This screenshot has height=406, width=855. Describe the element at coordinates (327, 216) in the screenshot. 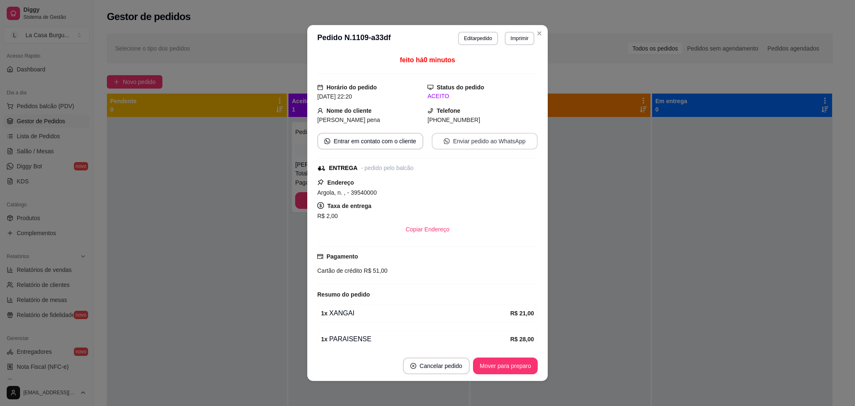

I see `span: R$ 2,00` at that location.